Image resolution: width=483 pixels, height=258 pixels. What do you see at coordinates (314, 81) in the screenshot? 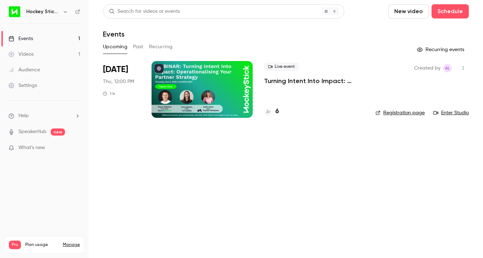
I see `p: Turning Intent Into Impact: Operationalising Your Partner Strategy` at bounding box center [314, 81].